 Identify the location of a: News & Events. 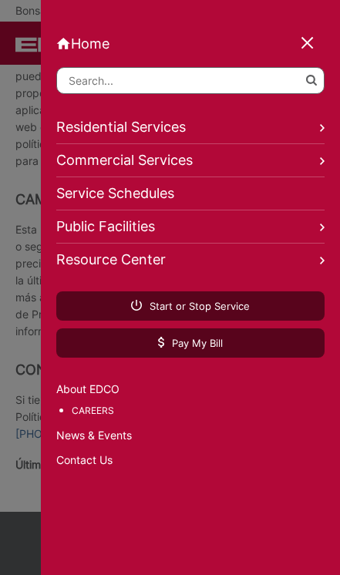
(190, 435).